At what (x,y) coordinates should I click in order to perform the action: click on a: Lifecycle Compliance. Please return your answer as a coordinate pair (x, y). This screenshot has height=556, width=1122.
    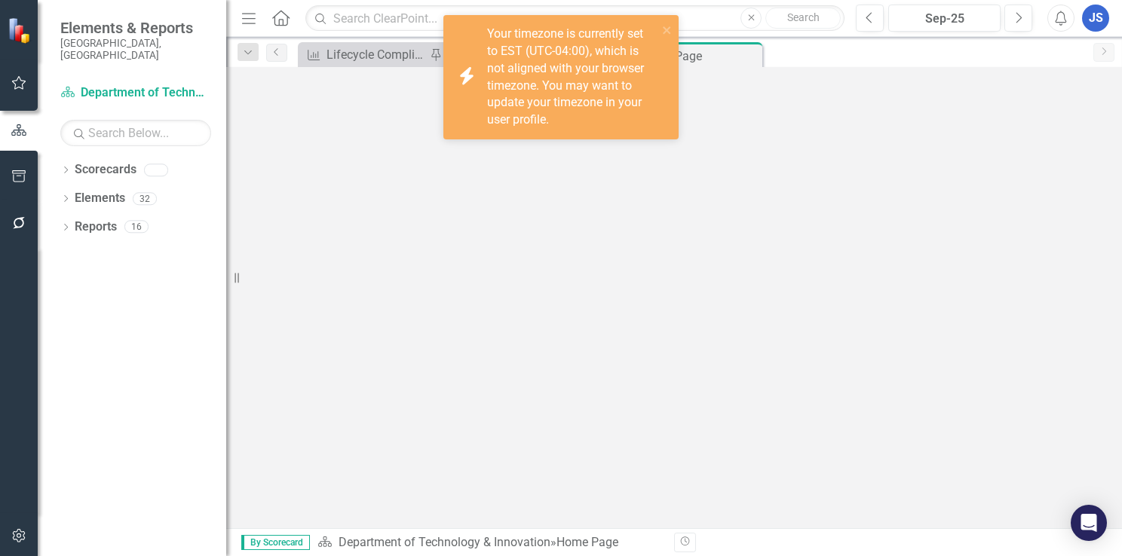
    Looking at the image, I should click on (363, 54).